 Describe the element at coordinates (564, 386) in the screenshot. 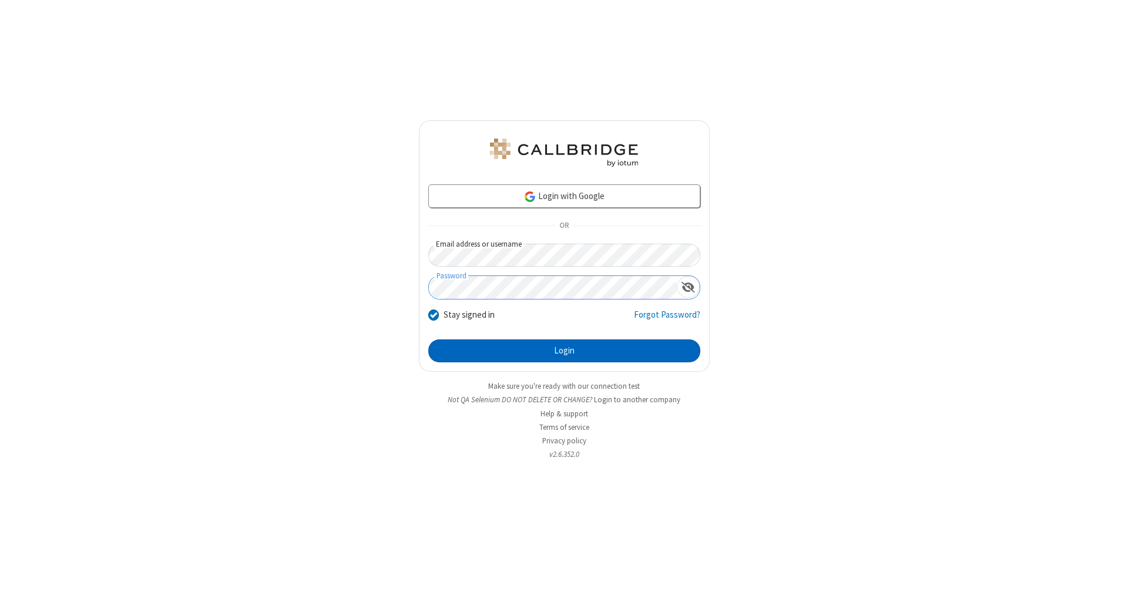

I see `a: Make sure you're ready with our connection test` at that location.